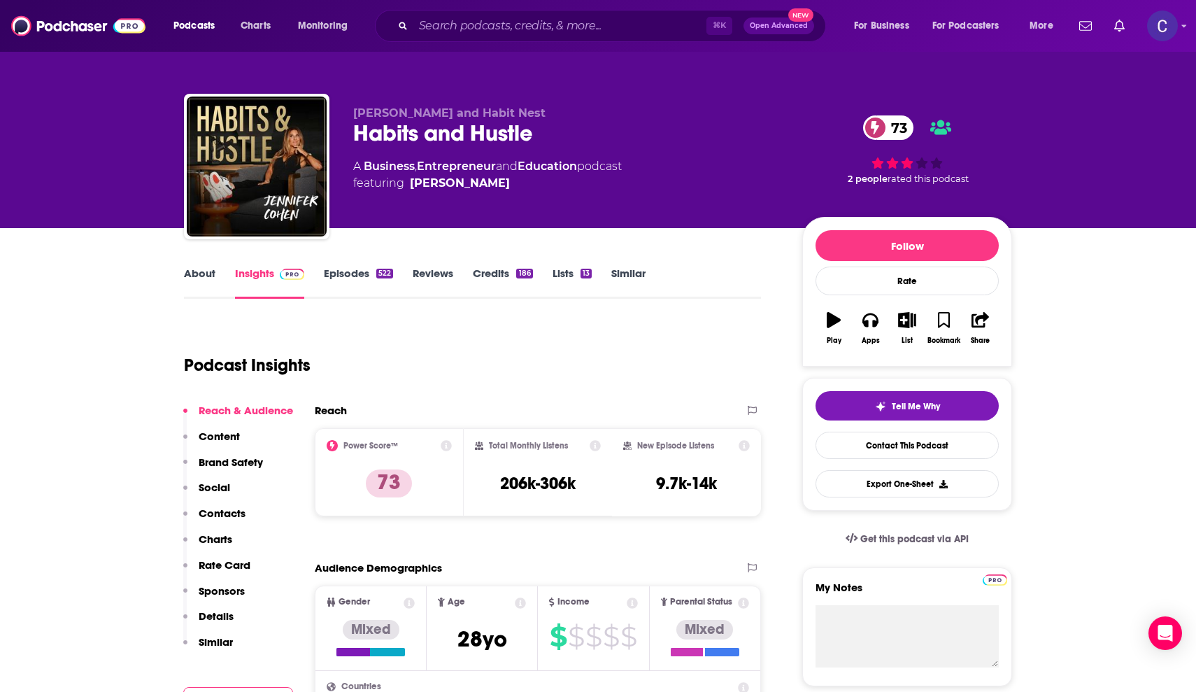 The width and height of the screenshot is (1196, 692). I want to click on button: Apps, so click(870, 328).